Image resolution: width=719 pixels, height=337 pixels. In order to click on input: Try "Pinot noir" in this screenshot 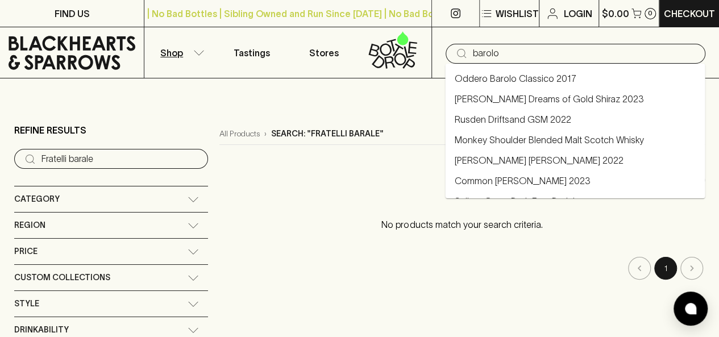, I will do `click(584, 53)`.